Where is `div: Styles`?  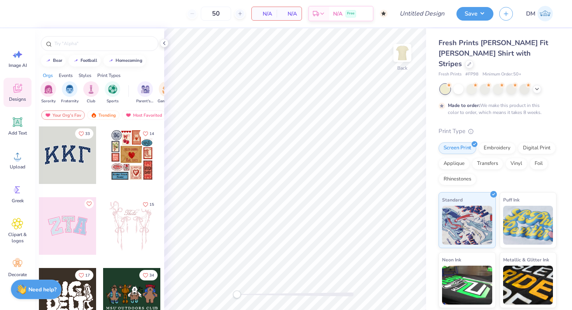
div: Styles is located at coordinates (85, 75).